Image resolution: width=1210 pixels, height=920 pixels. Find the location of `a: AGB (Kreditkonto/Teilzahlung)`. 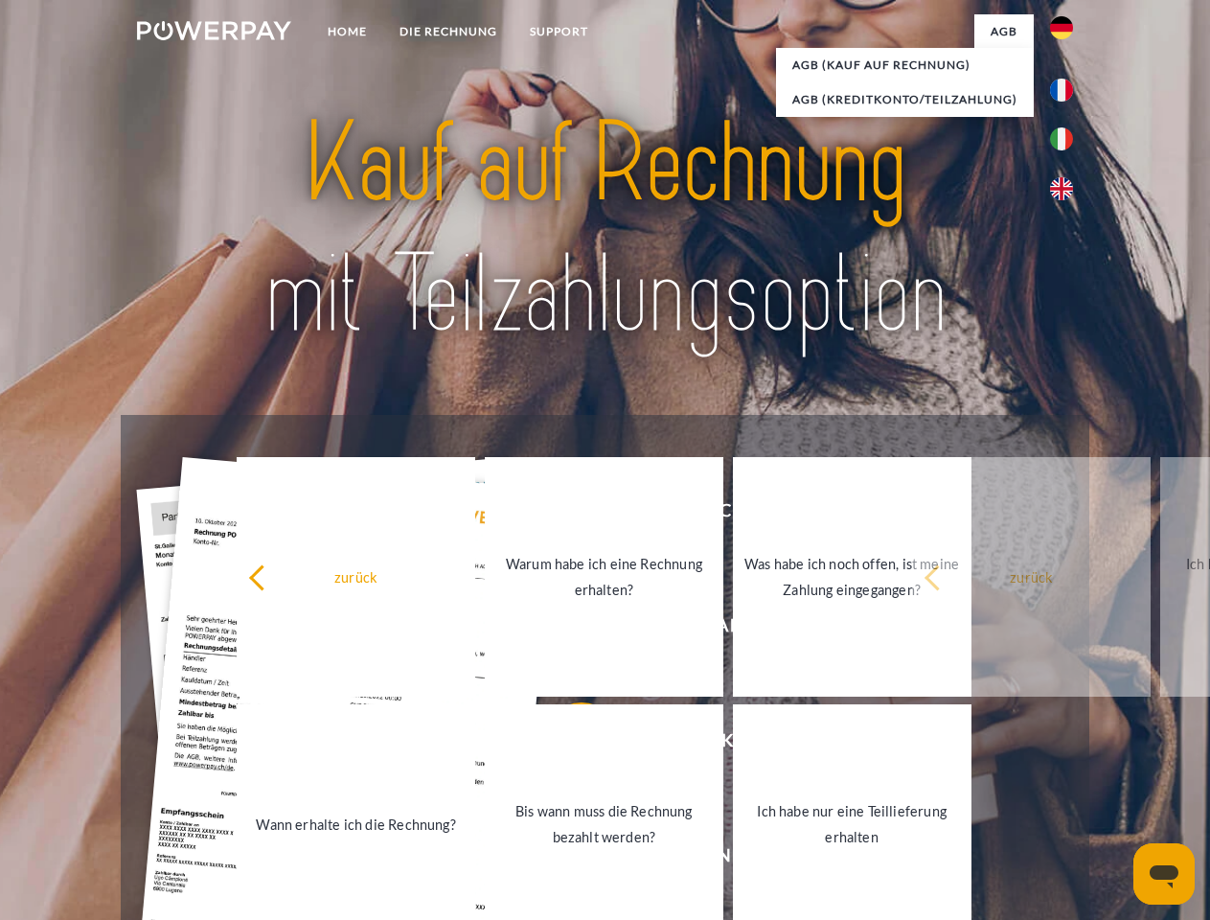

a: AGB (Kreditkonto/Teilzahlung) is located at coordinates (904, 100).